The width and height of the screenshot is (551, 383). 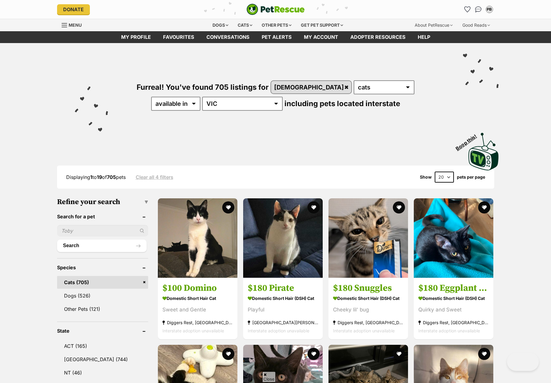 I want to click on h3: $100 Domino, so click(x=198, y=288).